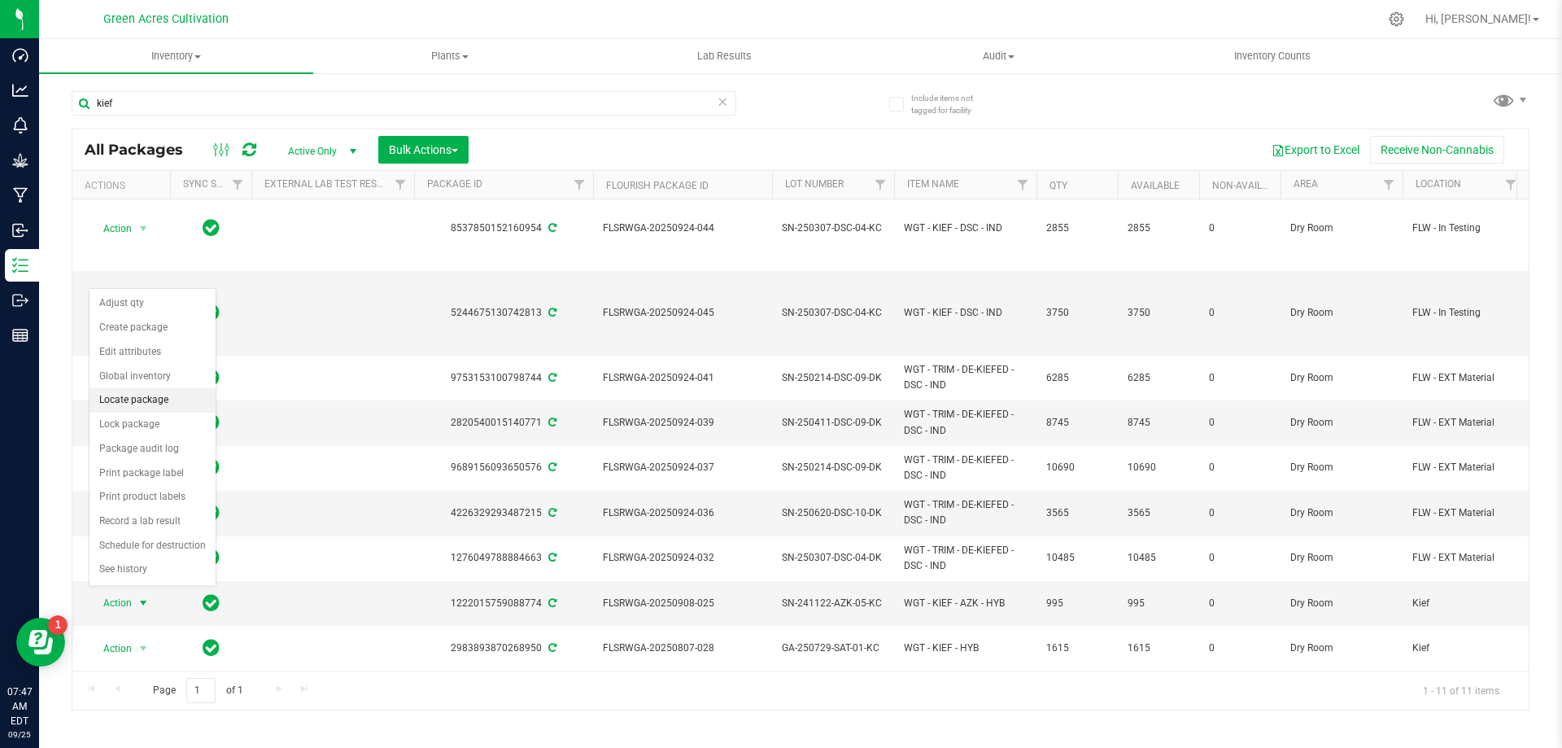 The image size is (1562, 748). What do you see at coordinates (998, 56) in the screenshot?
I see `span: Audit` at bounding box center [998, 56].